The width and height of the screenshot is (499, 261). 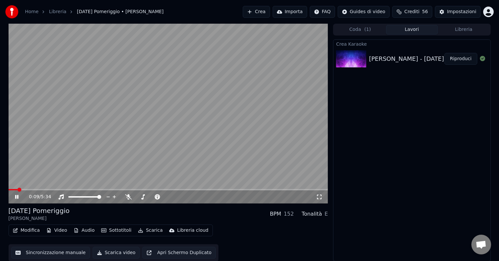 I want to click on span: 0:09, so click(x=34, y=197).